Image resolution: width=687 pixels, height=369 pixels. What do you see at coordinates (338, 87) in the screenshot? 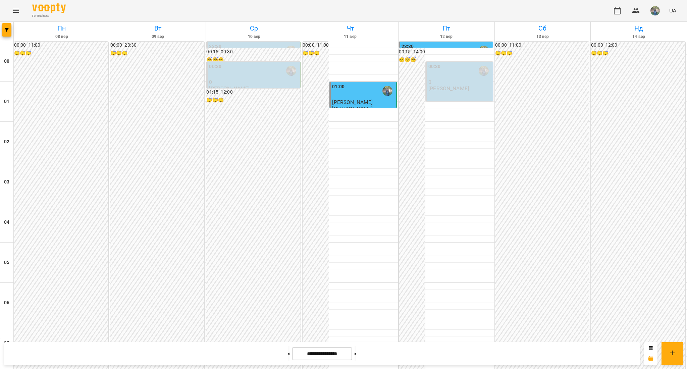
I see `label: 01:00` at bounding box center [338, 87].